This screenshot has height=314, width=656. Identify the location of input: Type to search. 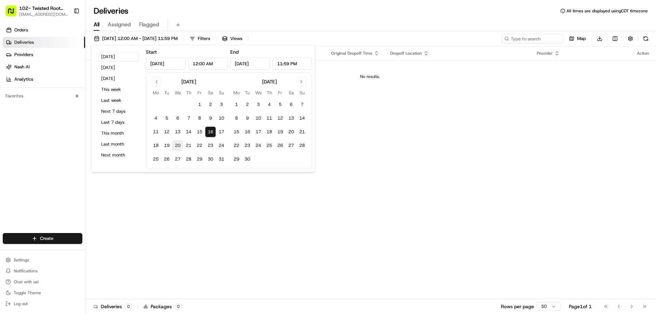
(532, 39).